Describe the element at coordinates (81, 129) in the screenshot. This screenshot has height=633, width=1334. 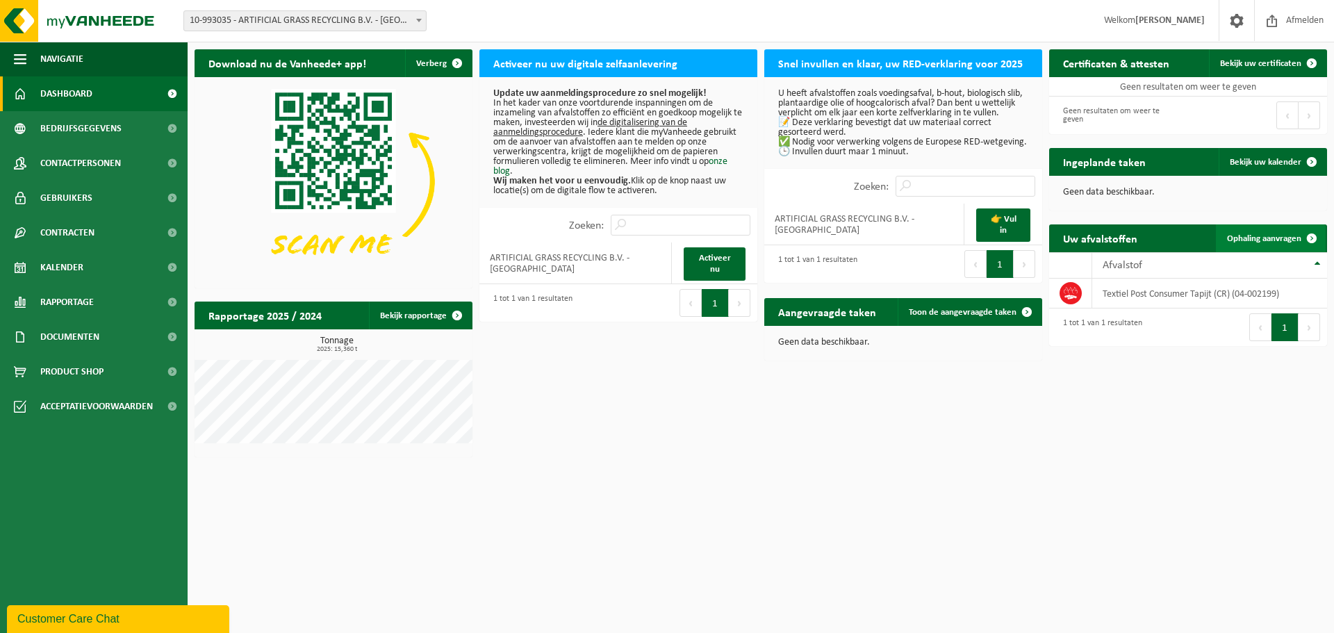
I see `span: Bedrijfsgegevens` at that location.